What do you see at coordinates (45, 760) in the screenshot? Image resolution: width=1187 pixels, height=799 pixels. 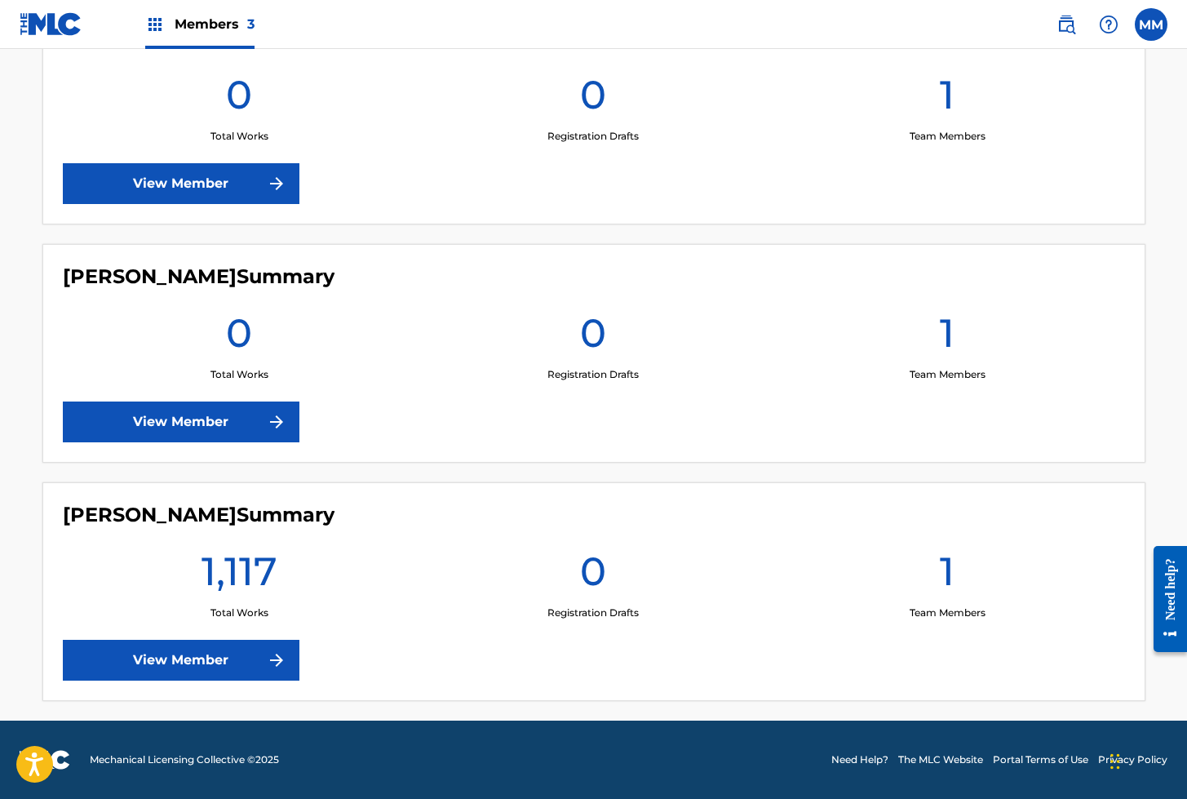 I see `img: logo` at bounding box center [45, 760].